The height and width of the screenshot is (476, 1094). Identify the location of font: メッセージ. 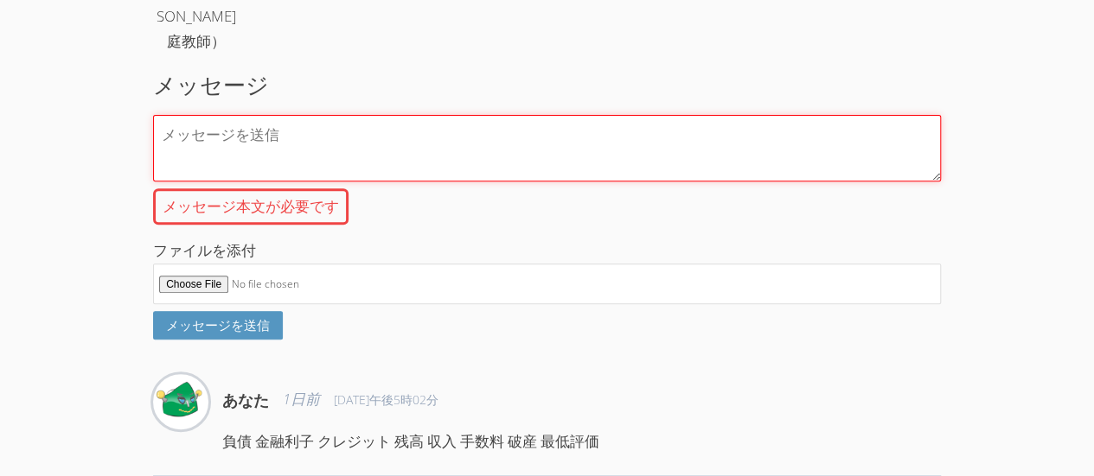
(211, 85).